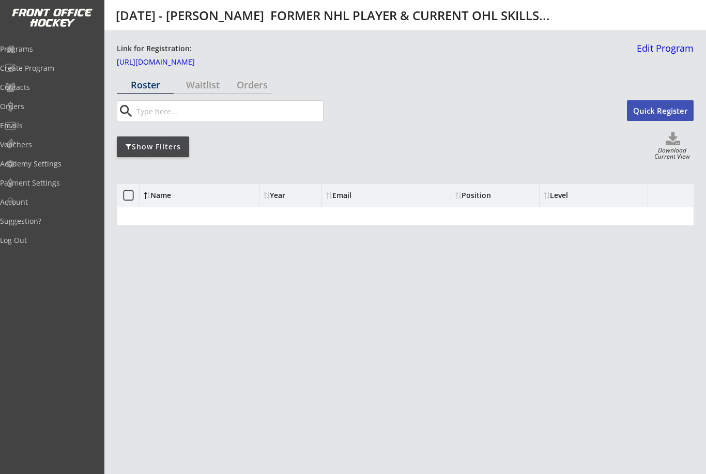 The image size is (706, 474). I want to click on div: Roster, so click(145, 85).